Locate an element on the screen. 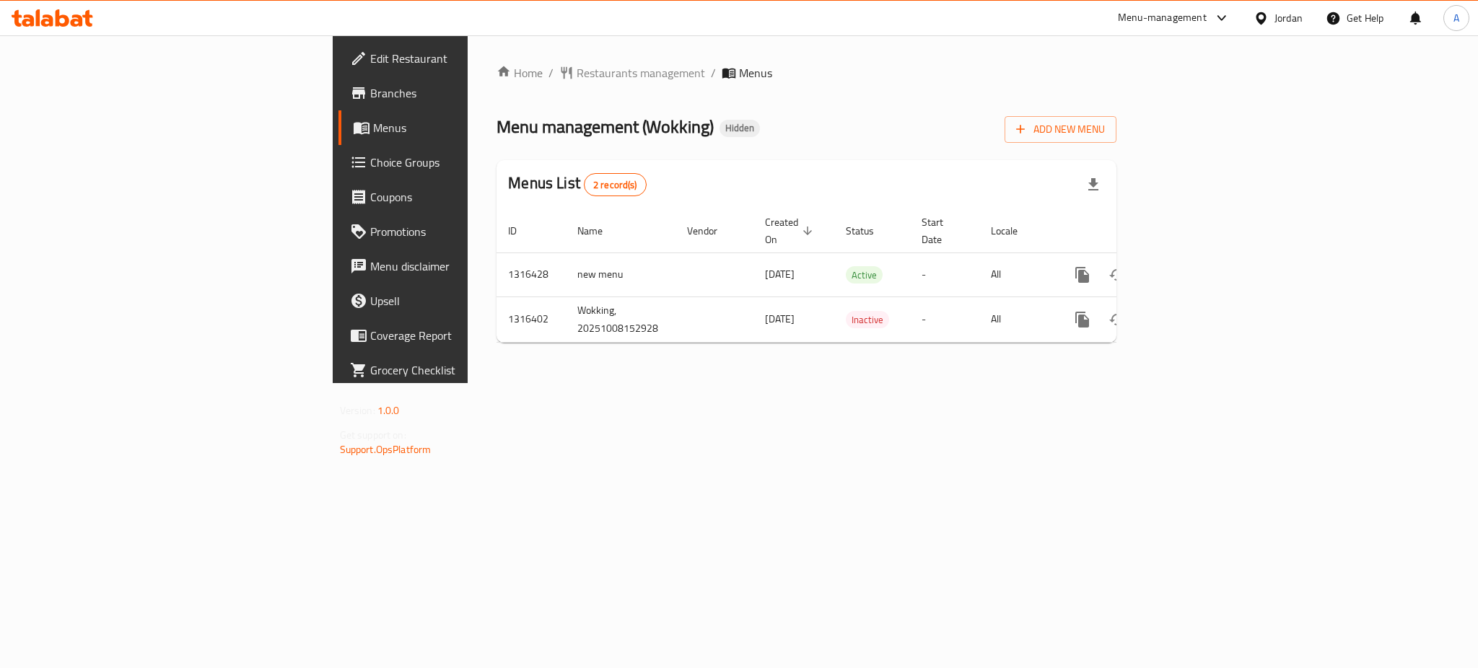  a: Edit Restaurant is located at coordinates (459, 58).